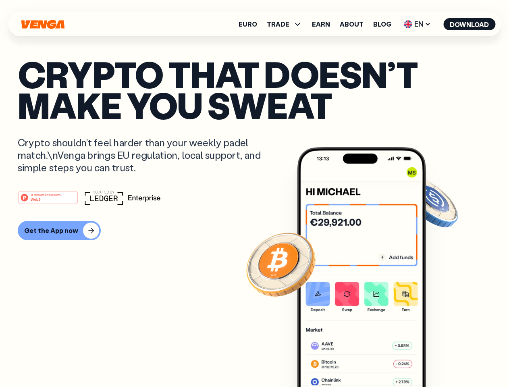  Describe the element at coordinates (431, 202) in the screenshot. I see `img: USDC coin` at that location.